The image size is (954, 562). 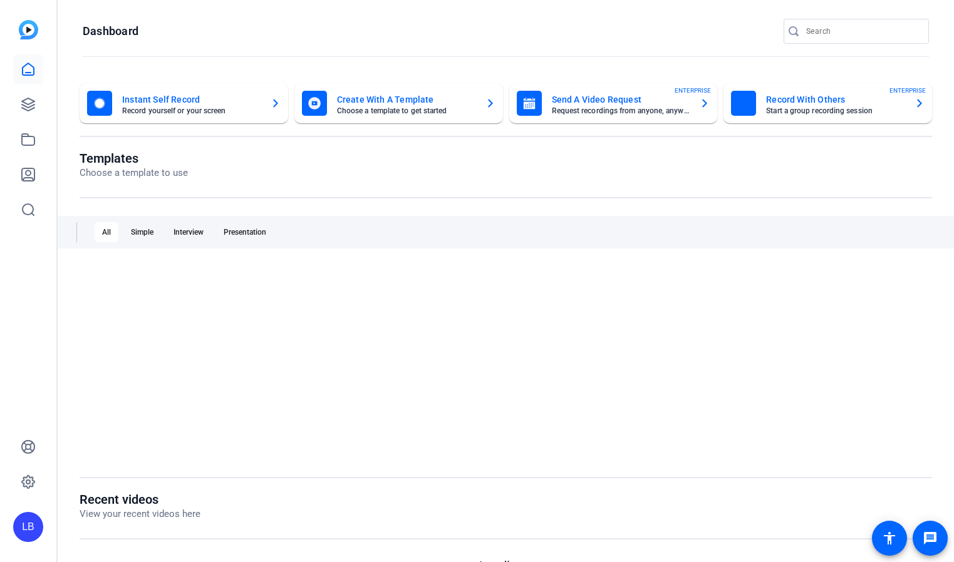 What do you see at coordinates (133, 158) in the screenshot?
I see `h1: Templates` at bounding box center [133, 158].